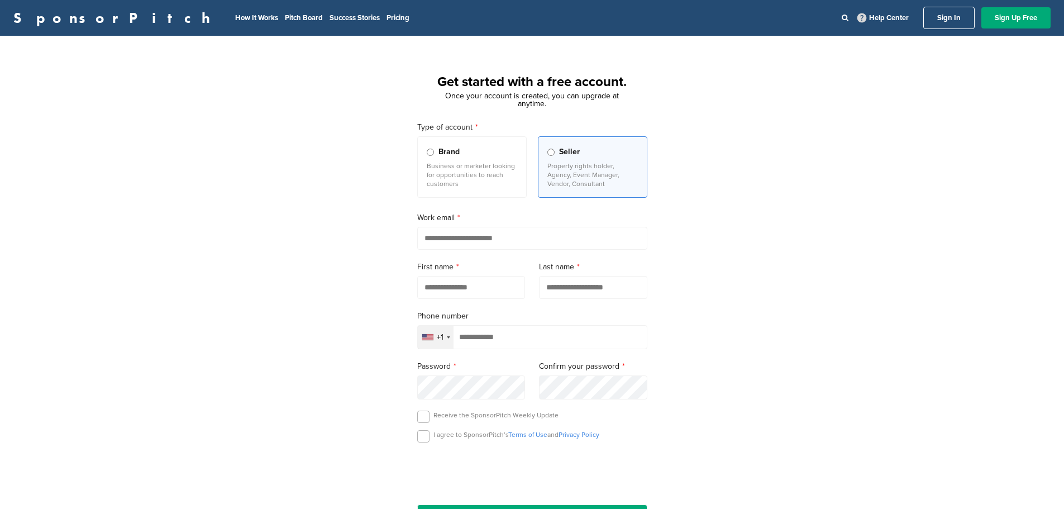 Image resolution: width=1064 pixels, height=509 pixels. I want to click on a: Pricing, so click(398, 18).